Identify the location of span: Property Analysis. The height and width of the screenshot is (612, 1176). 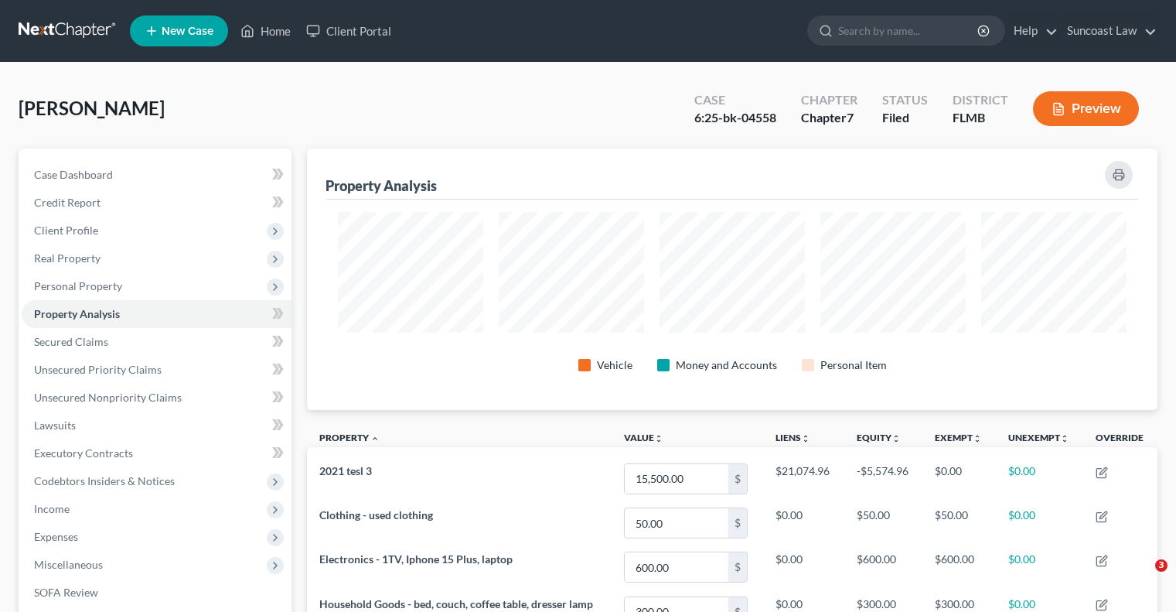
(77, 313).